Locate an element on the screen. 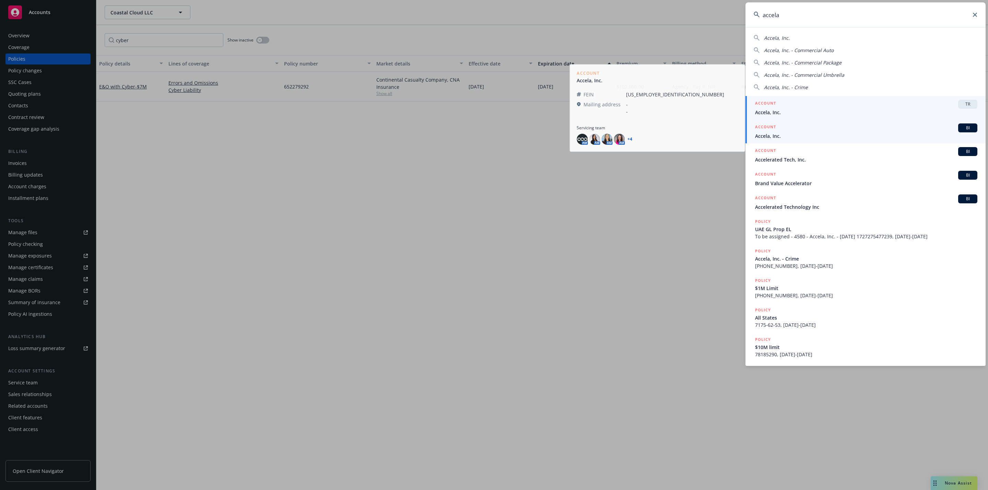  a: ACCOUNTBIAccela, Inc. is located at coordinates (865, 131).